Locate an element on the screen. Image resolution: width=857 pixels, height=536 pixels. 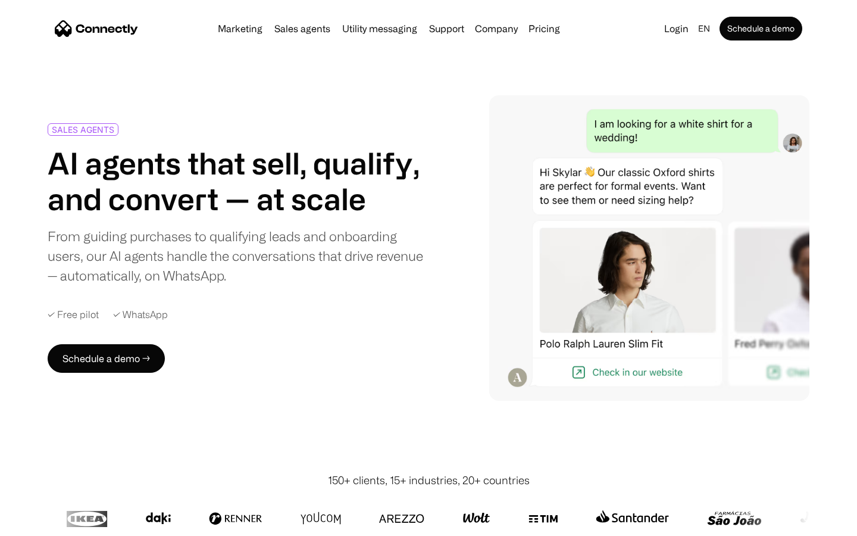
h1: AI agents that sell, qualify, and convert — at scale is located at coordinates (236, 181).